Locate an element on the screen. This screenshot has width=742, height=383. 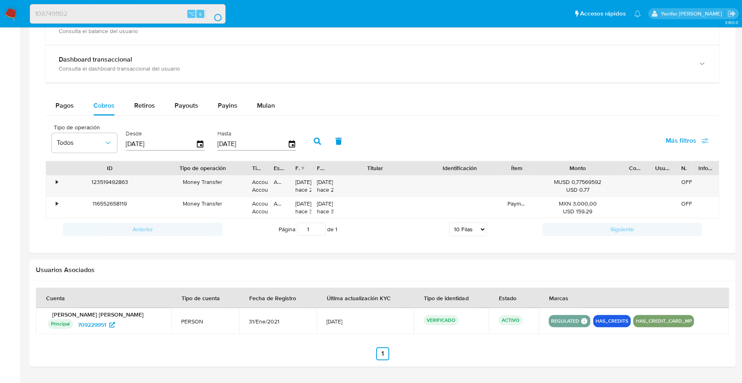
p: yenifer.pena@mercadolibre.com is located at coordinates (692, 13).